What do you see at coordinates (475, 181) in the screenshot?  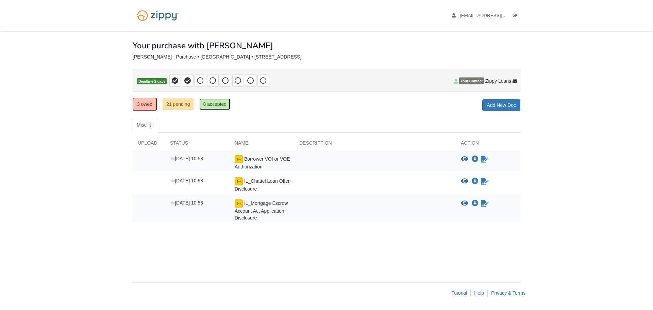 I see `a: Download IL_Chattel Loan Offer Disclosure` at bounding box center [475, 181].